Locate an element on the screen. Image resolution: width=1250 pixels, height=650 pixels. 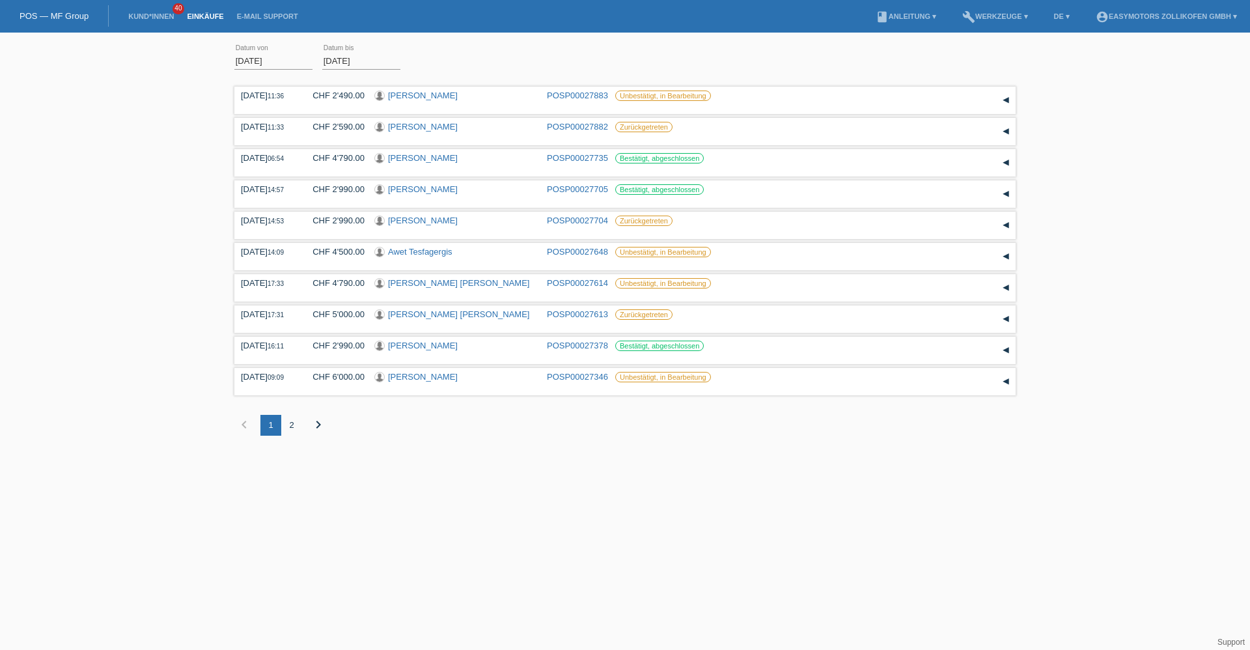
a: POSP00027378 is located at coordinates (577, 345).